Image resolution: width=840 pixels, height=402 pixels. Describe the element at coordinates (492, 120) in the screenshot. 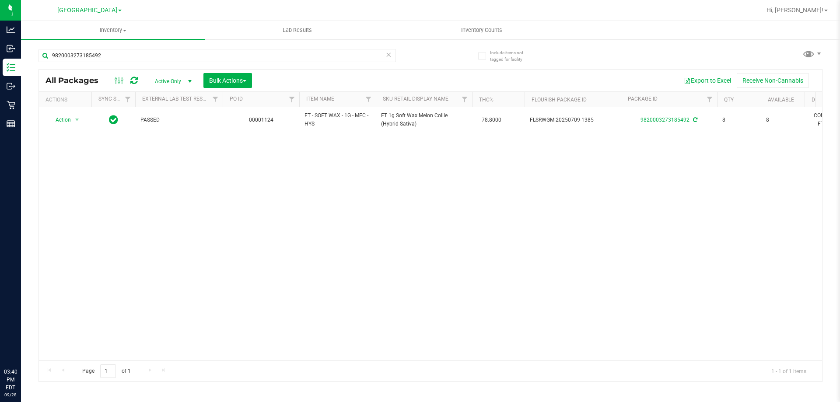

I see `span: 78.8000` at that location.